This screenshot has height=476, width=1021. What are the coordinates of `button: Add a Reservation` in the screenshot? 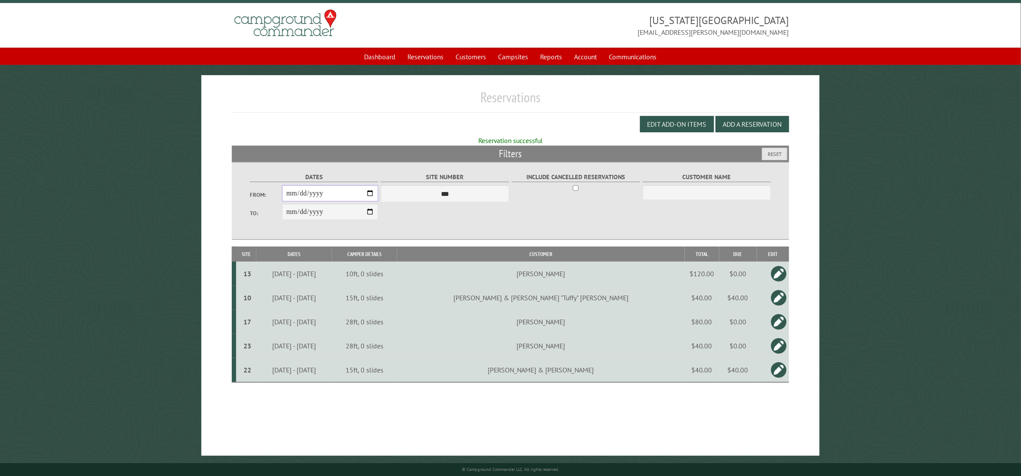 It's located at (753, 124).